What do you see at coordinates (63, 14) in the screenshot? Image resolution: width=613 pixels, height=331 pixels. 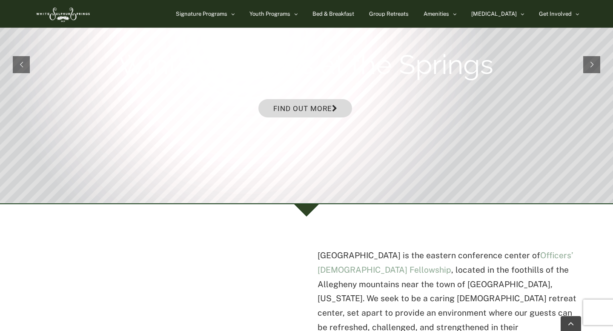 I see `img: White Sulphur Springs Logo` at bounding box center [63, 14].